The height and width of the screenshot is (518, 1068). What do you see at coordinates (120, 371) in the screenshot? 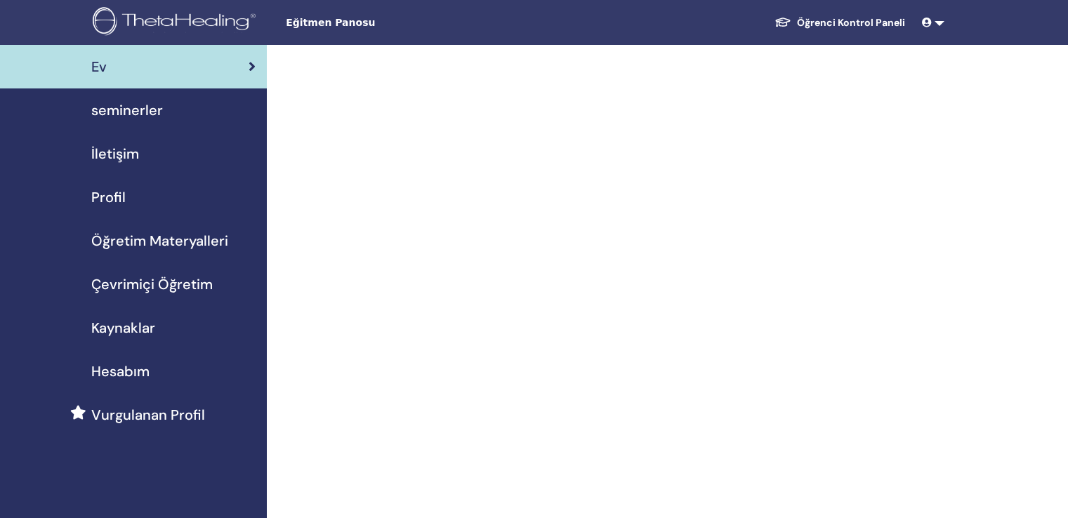
I see `span: Hesabım` at bounding box center [120, 371].